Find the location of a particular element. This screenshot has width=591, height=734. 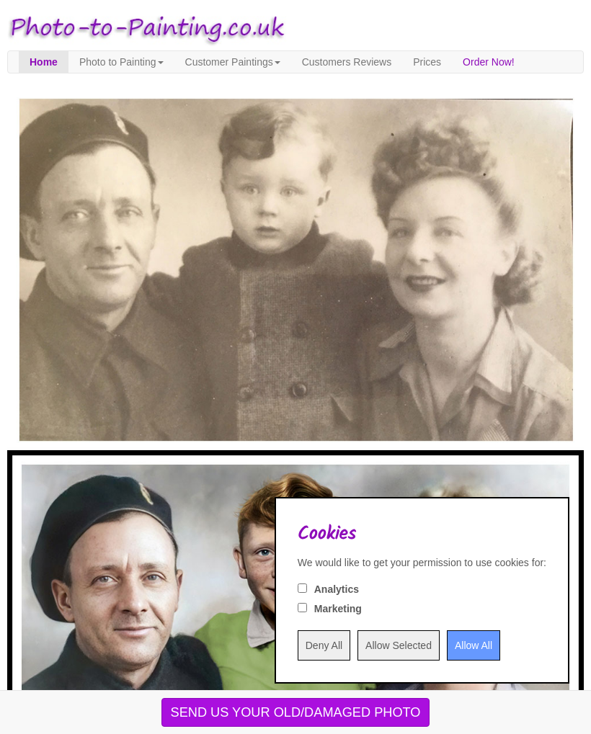

label: Marketing is located at coordinates (338, 609).